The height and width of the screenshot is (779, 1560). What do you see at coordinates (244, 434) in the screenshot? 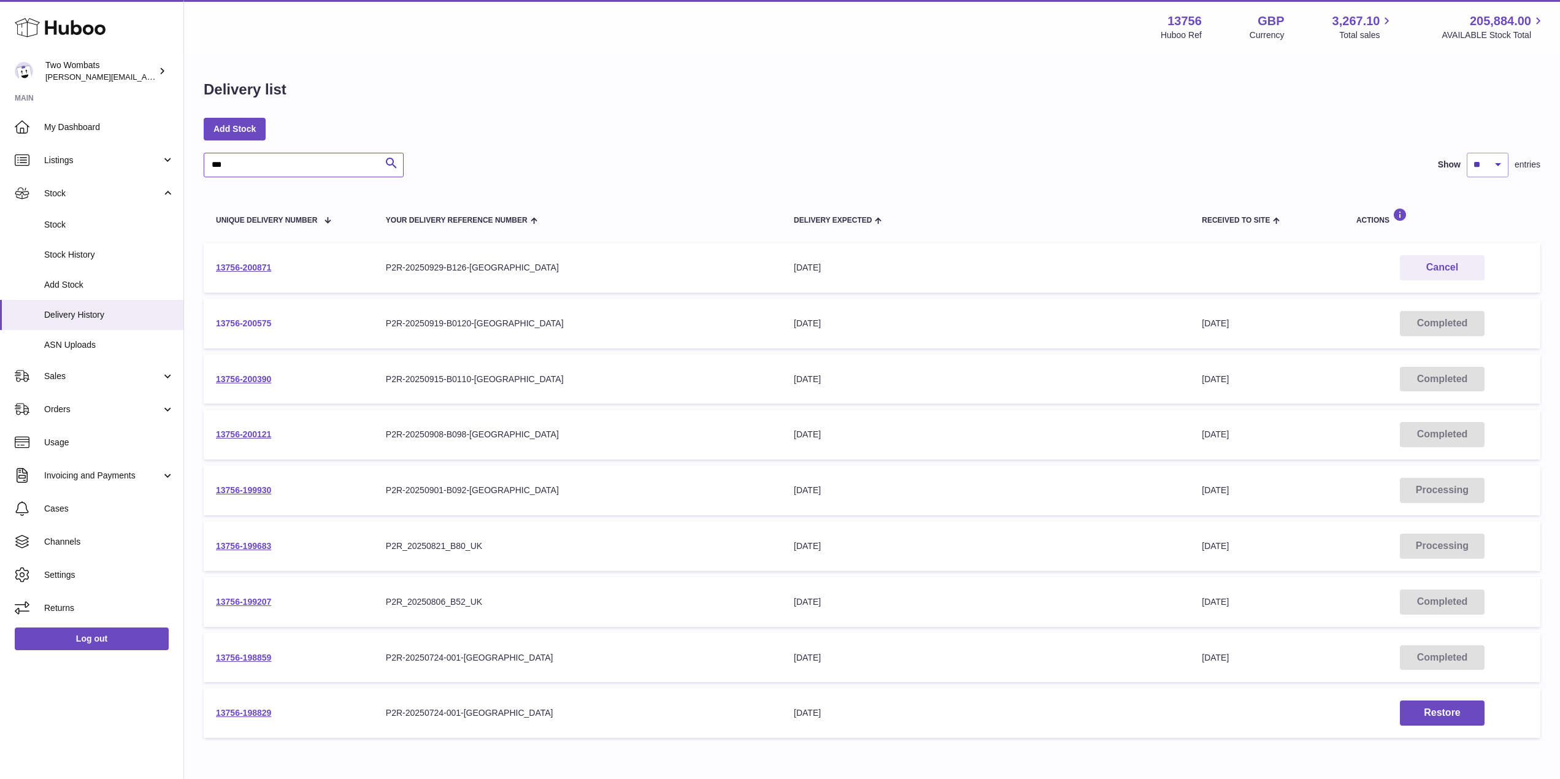
I see `a: 13756-200121` at bounding box center [244, 434].